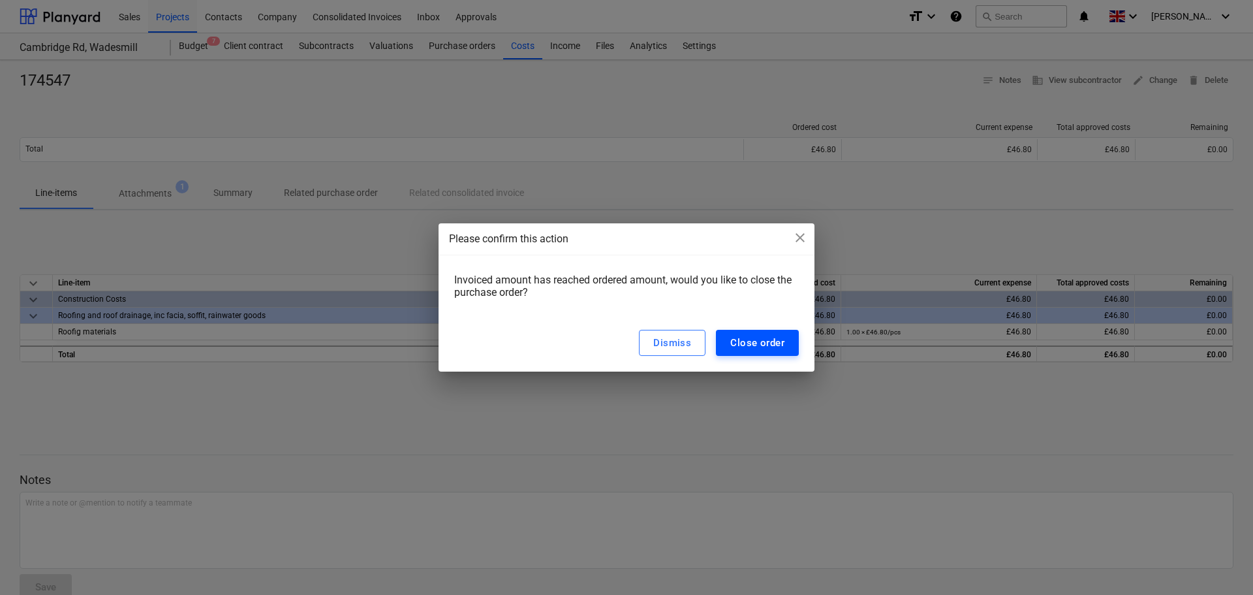  Describe the element at coordinates (757, 343) in the screenshot. I see `div: Close order` at that location.